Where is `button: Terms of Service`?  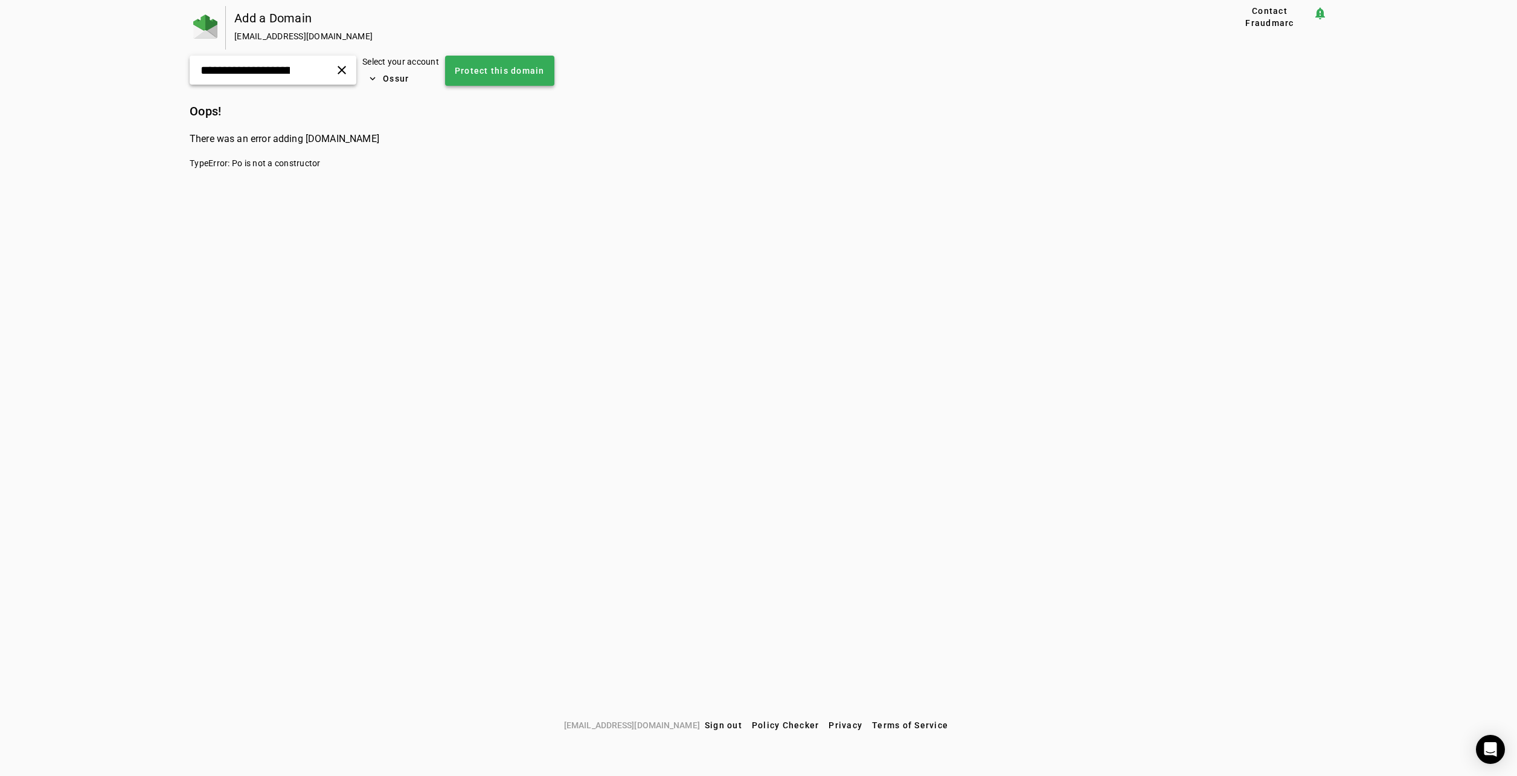
button: Terms of Service is located at coordinates (910, 725).